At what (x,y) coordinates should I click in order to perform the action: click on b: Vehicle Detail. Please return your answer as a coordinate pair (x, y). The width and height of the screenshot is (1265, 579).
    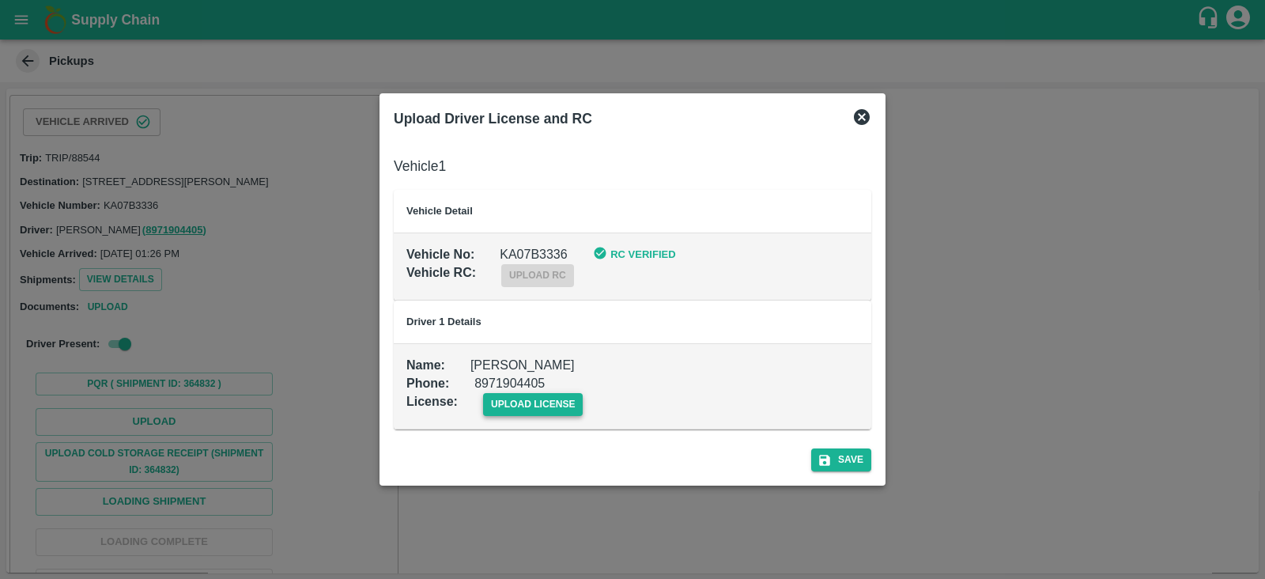
    Looking at the image, I should click on (440, 210).